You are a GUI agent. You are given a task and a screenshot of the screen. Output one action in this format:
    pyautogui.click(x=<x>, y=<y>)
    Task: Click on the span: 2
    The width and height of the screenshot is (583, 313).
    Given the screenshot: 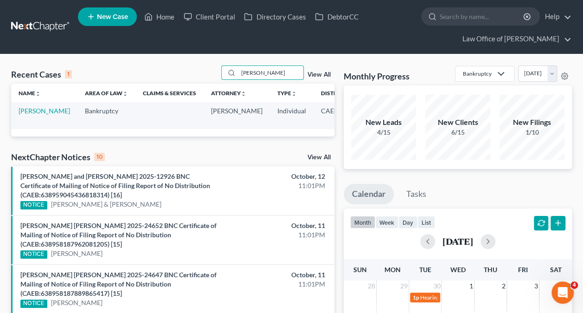 What is the action you would take?
    pyautogui.click(x=504, y=286)
    